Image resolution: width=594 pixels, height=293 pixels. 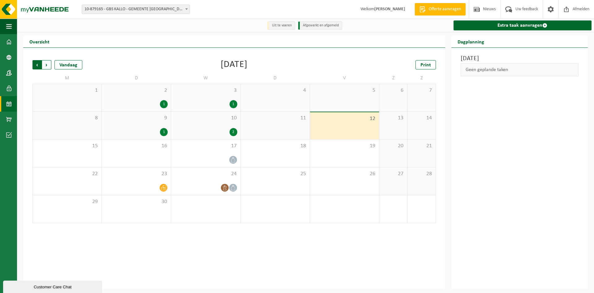 I want to click on span: 14, so click(x=422, y=118).